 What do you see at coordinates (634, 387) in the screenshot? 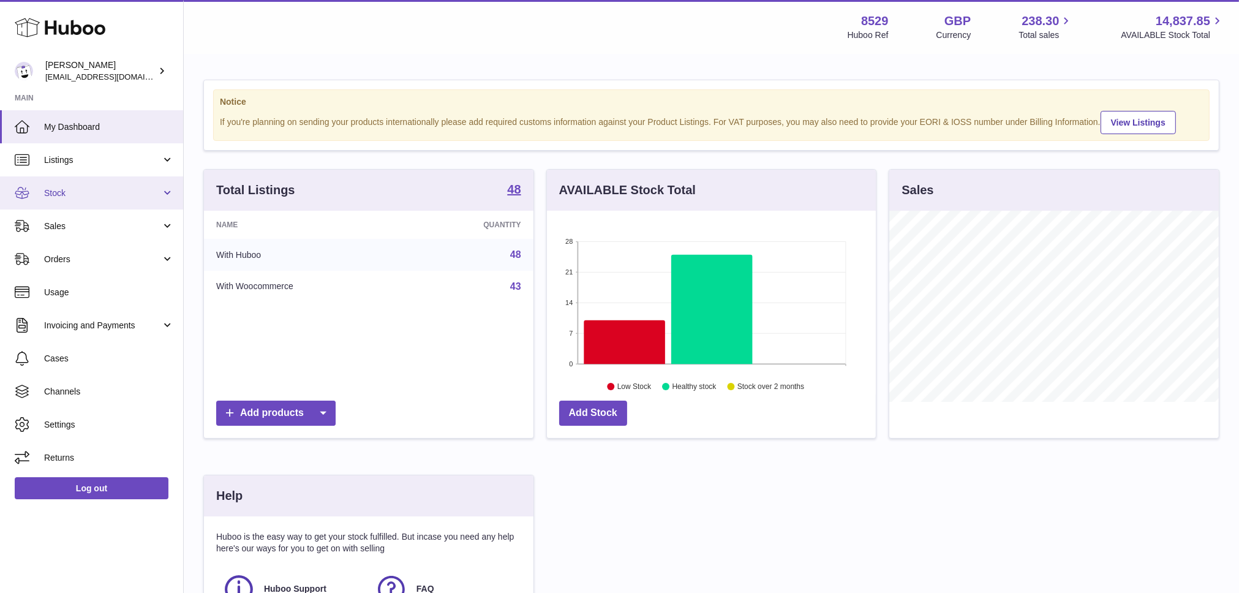
I see `text: Low Stock` at bounding box center [634, 387].